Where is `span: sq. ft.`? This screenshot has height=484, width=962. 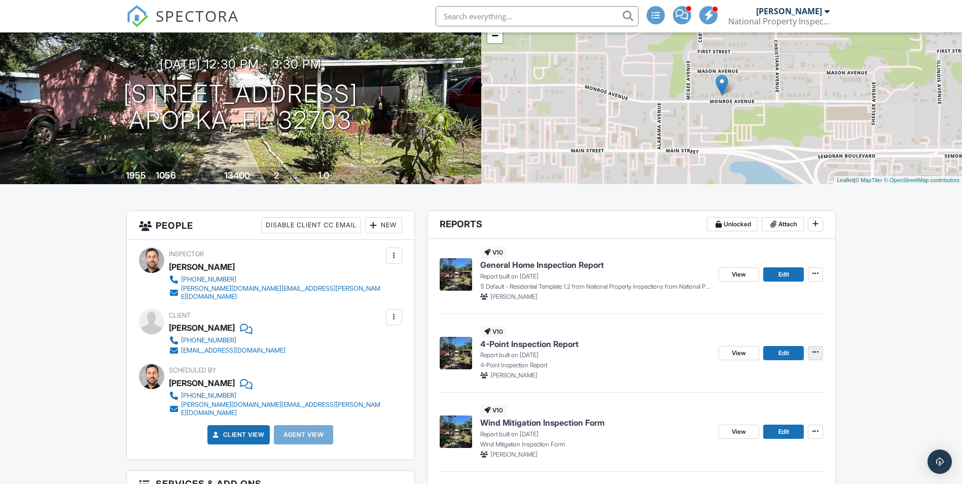 span: sq. ft. is located at coordinates (185, 176).